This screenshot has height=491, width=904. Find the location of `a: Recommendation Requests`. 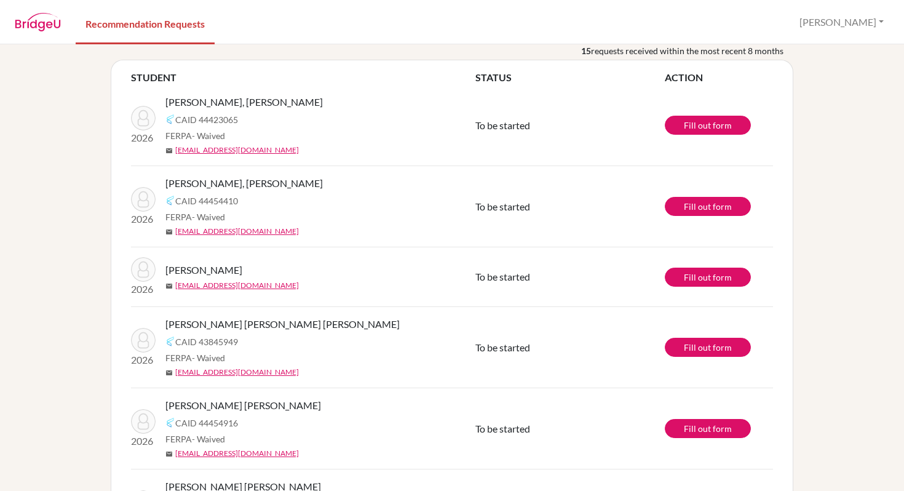

a: Recommendation Requests is located at coordinates (145, 23).